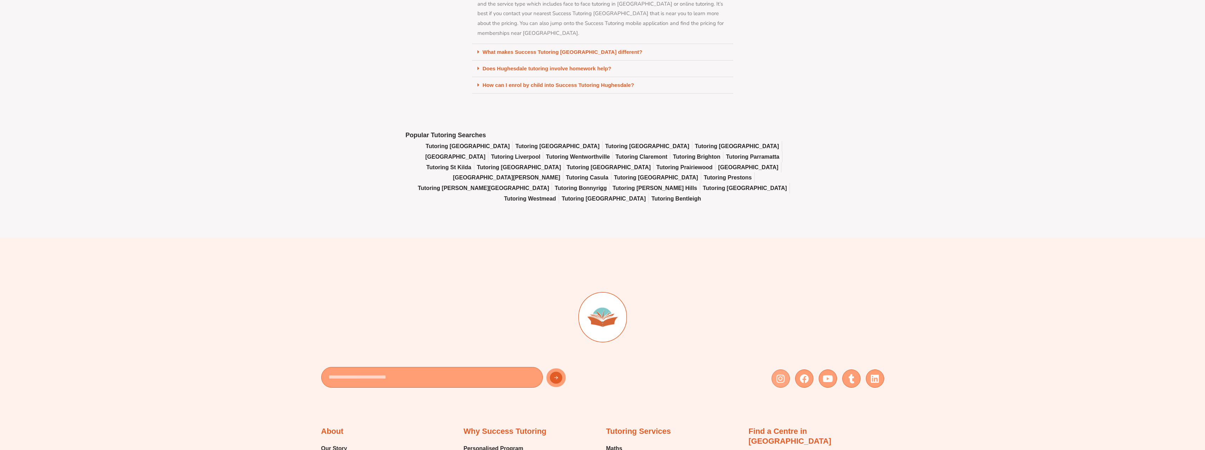 Image resolution: width=1205 pixels, height=450 pixels. I want to click on a: Tutoring Claremont, so click(641, 157).